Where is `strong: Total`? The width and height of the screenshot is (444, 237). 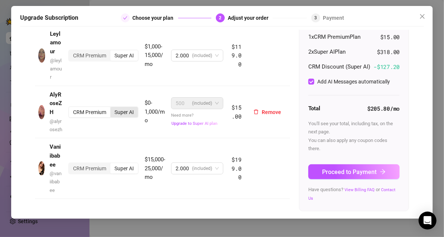 strong: Total is located at coordinates (314, 108).